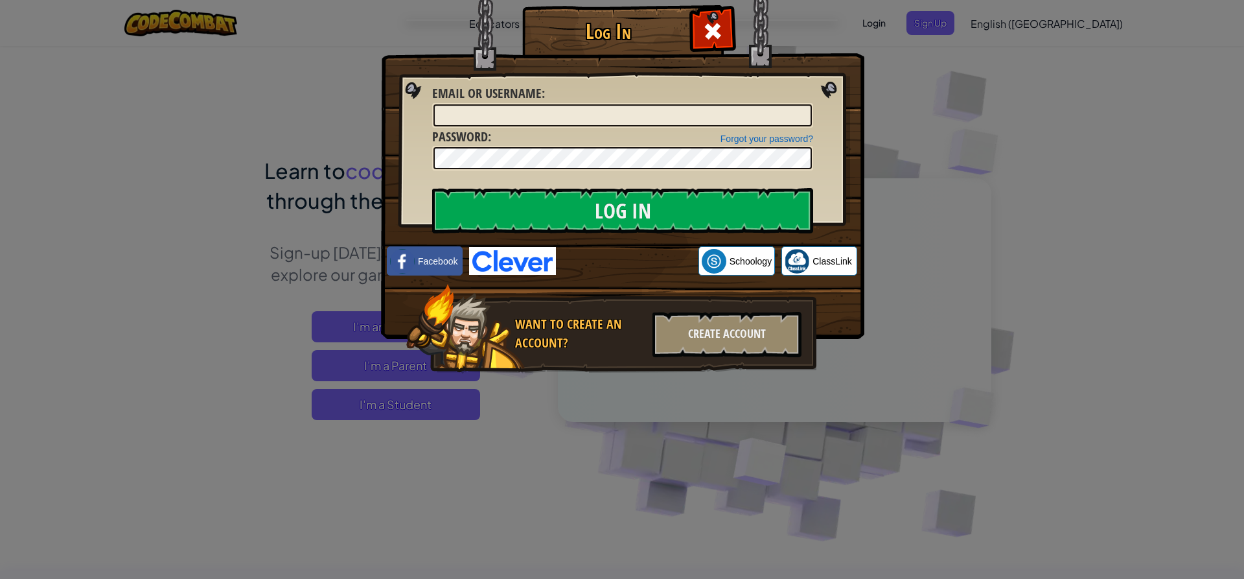 The height and width of the screenshot is (579, 1244). I want to click on span: Schoology, so click(750, 261).